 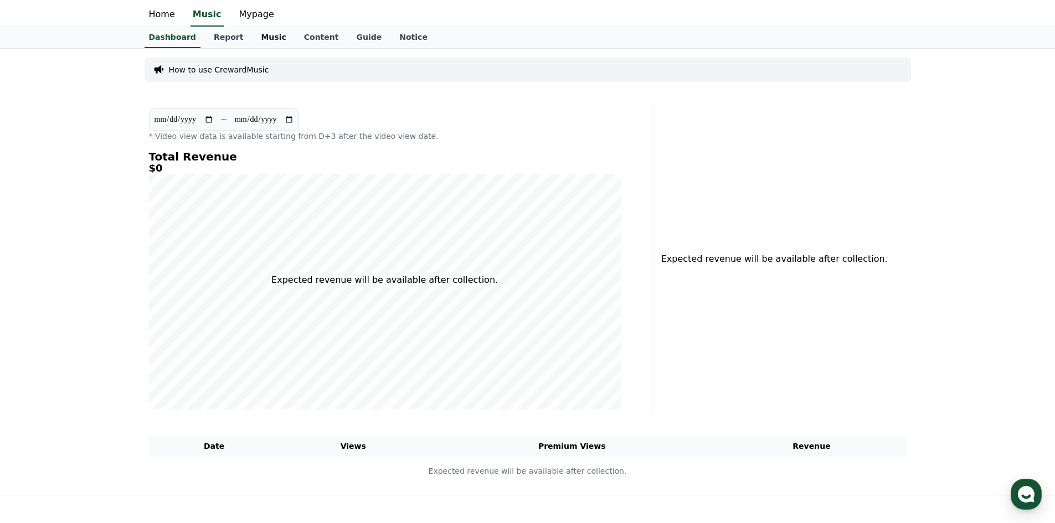 I want to click on a: Notice, so click(x=413, y=38).